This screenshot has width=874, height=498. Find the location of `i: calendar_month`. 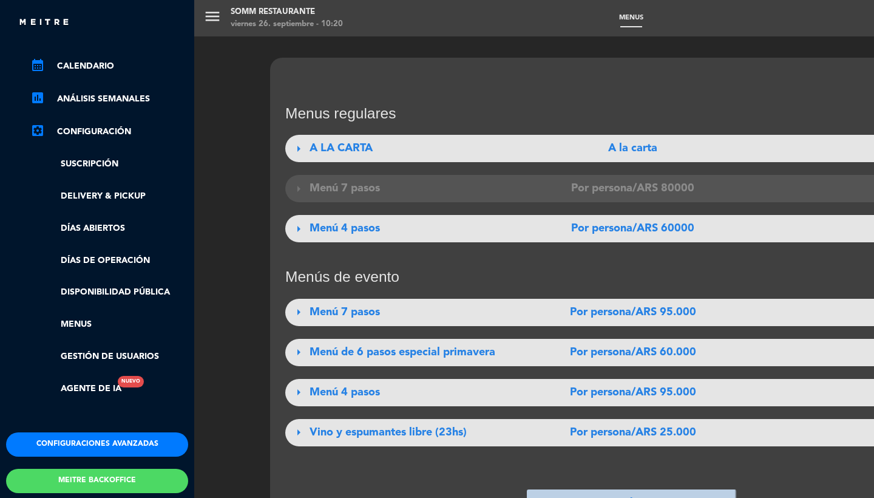

i: calendar_month is located at coordinates (38, 65).